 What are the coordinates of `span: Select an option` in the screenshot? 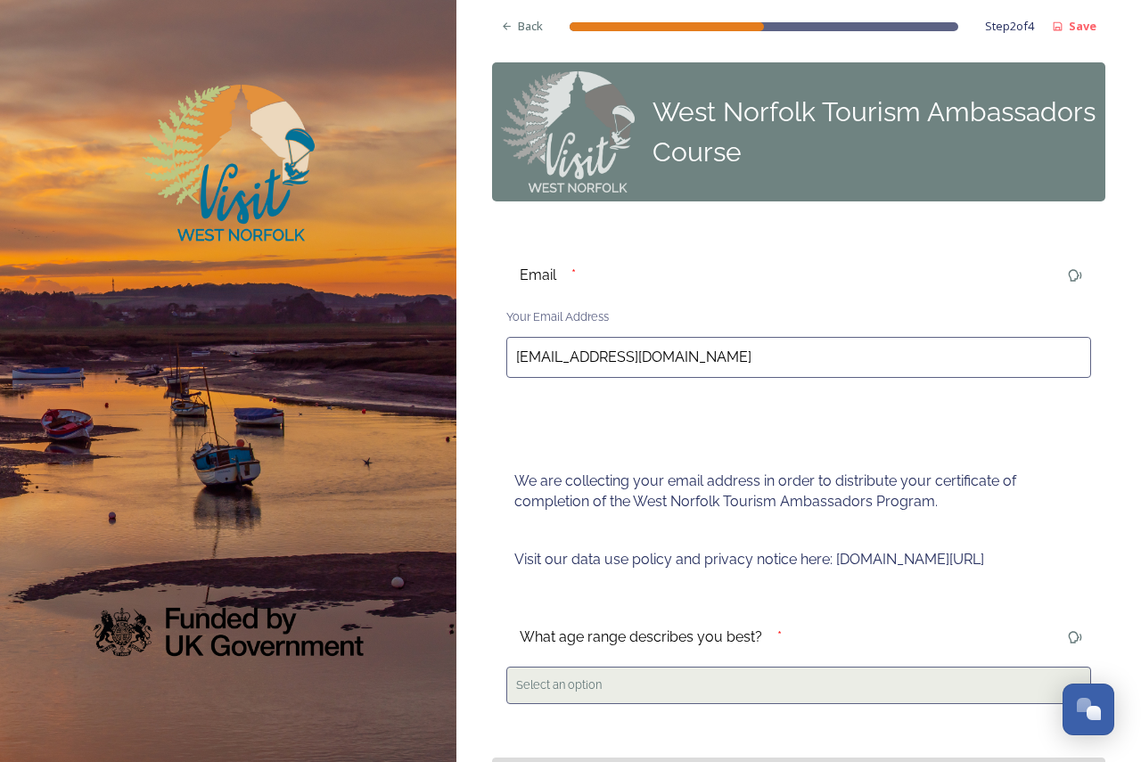 It's located at (559, 684).